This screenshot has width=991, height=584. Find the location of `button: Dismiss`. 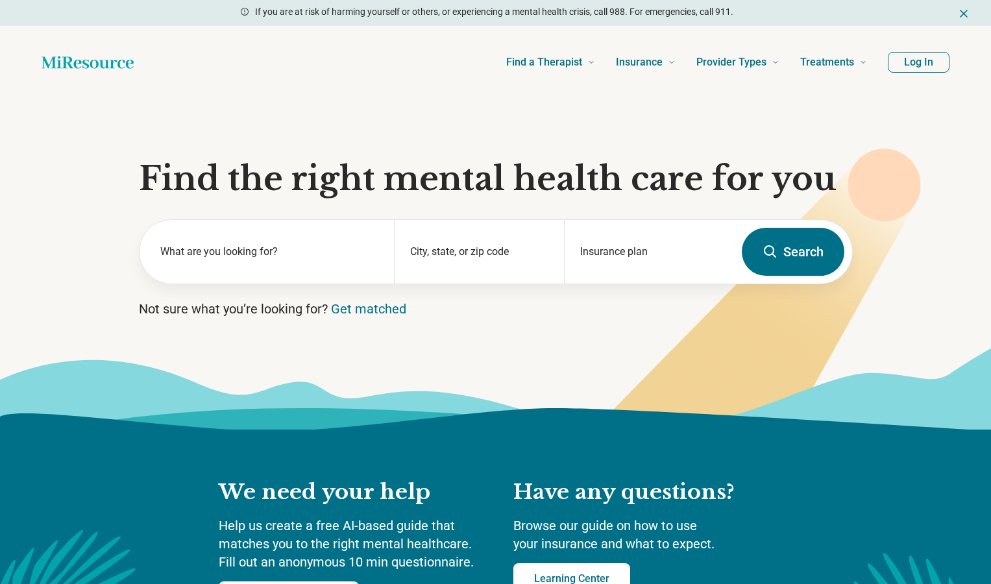

button: Dismiss is located at coordinates (964, 13).